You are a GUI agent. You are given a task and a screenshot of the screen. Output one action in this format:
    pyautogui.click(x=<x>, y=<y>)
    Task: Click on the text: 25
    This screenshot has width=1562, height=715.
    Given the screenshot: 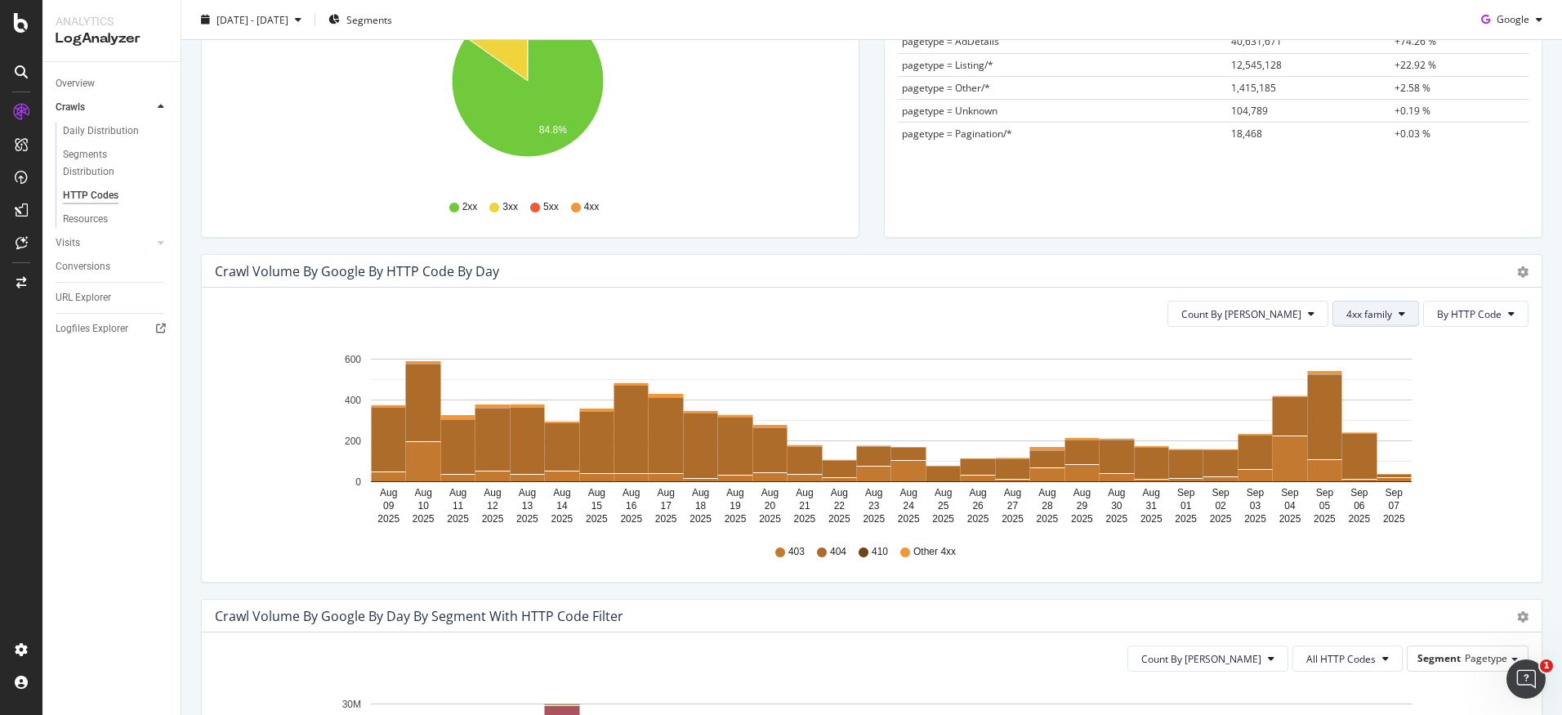 What is the action you would take?
    pyautogui.click(x=944, y=506)
    